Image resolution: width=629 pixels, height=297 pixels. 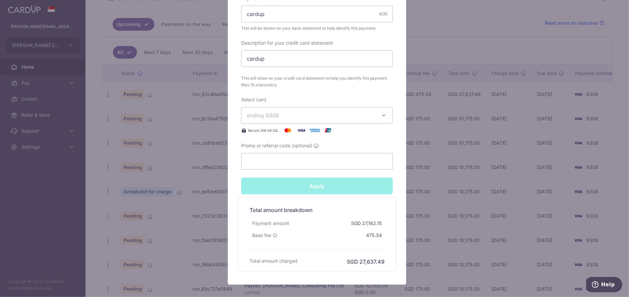 I want to click on label: Select card, so click(x=253, y=100).